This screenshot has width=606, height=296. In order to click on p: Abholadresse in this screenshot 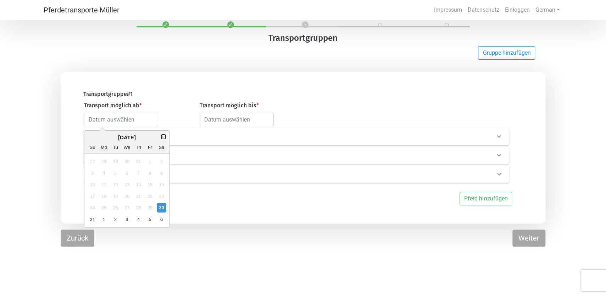, I will do `click(184, 136)`.